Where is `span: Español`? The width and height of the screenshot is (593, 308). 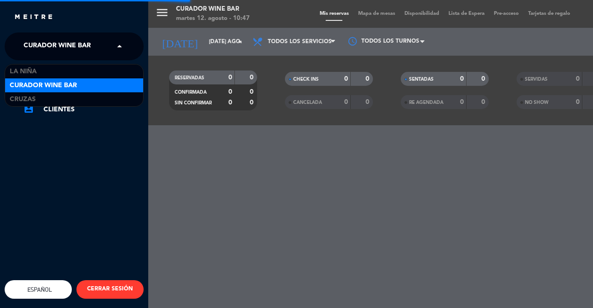 span: Español is located at coordinates (38, 289).